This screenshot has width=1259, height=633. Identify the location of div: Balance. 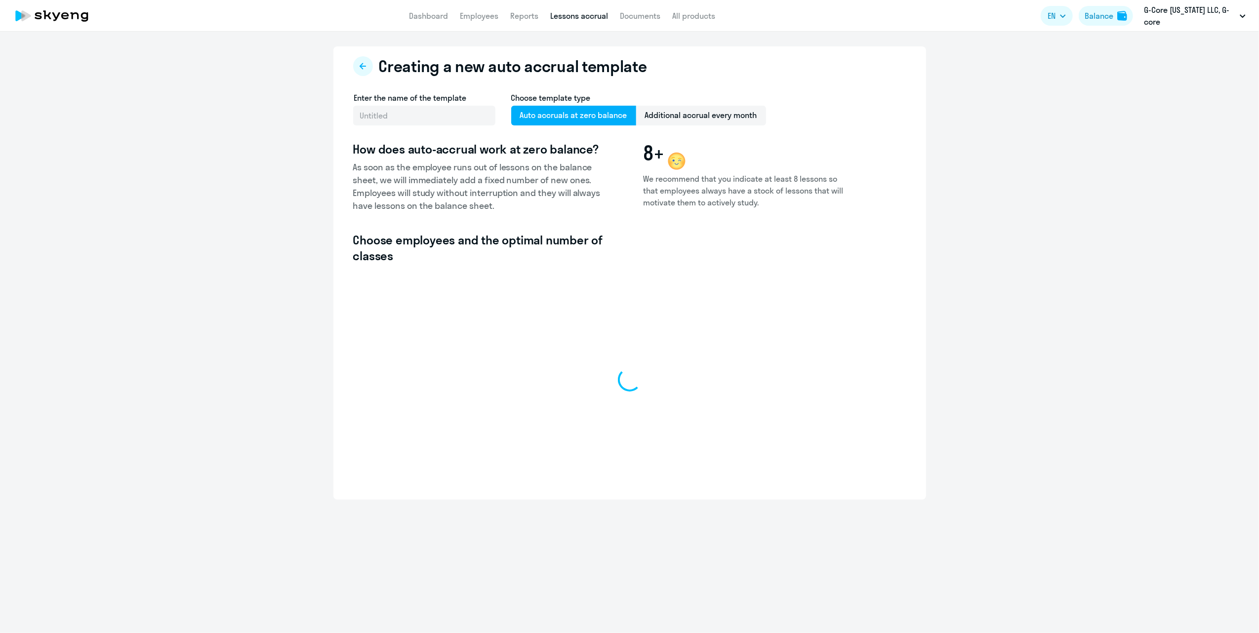
(1099, 16).